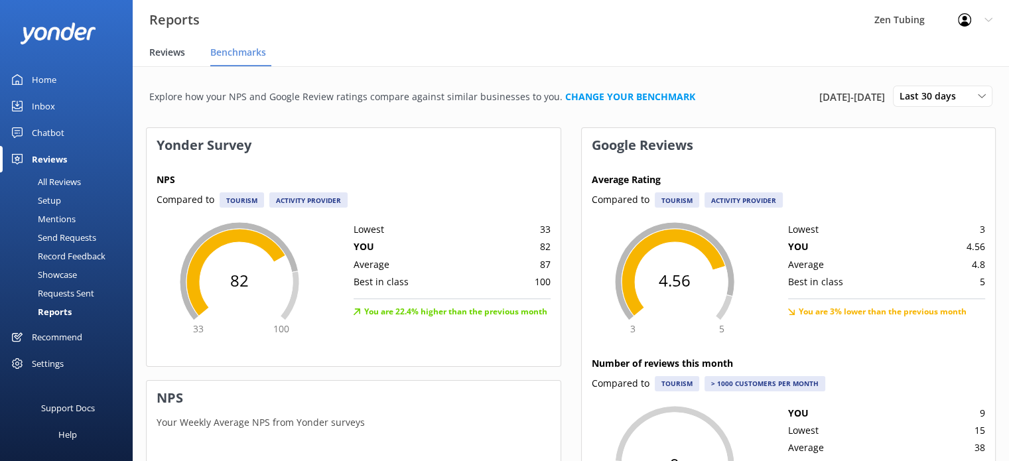 This screenshot has width=1009, height=461. I want to click on a: Mentions, so click(70, 219).